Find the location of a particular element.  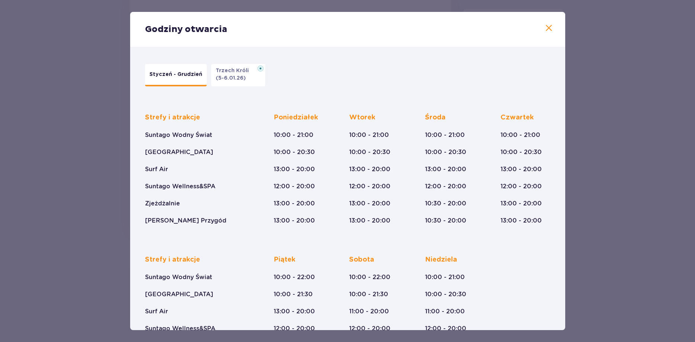

button: Styczeń - Grudzień is located at coordinates (176, 75).